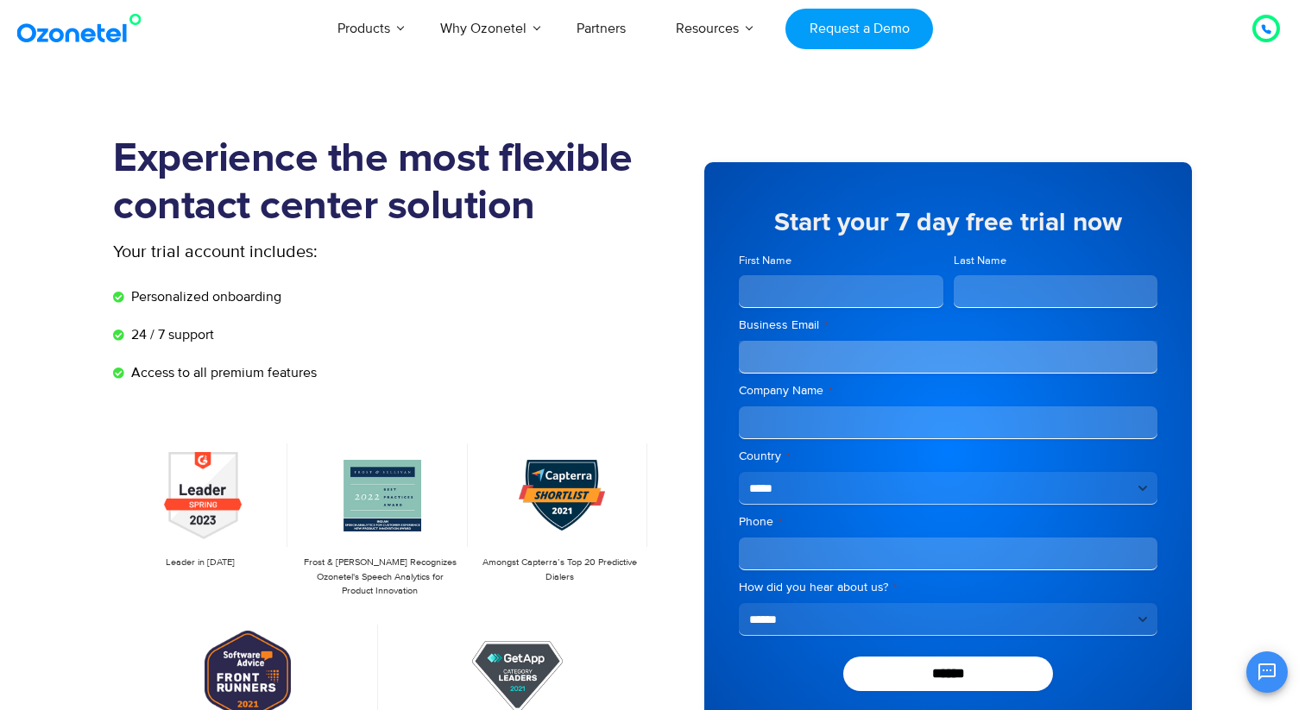  I want to click on label: Country, so click(947, 456).